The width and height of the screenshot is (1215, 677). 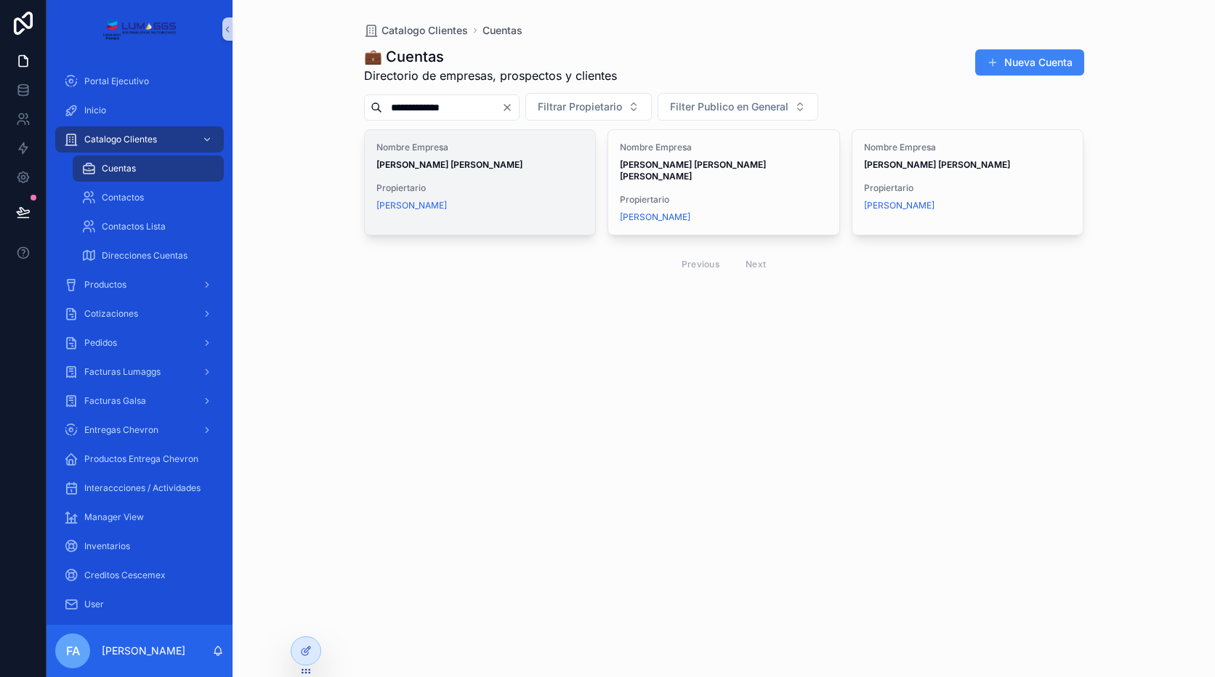 I want to click on img: App logo, so click(x=139, y=29).